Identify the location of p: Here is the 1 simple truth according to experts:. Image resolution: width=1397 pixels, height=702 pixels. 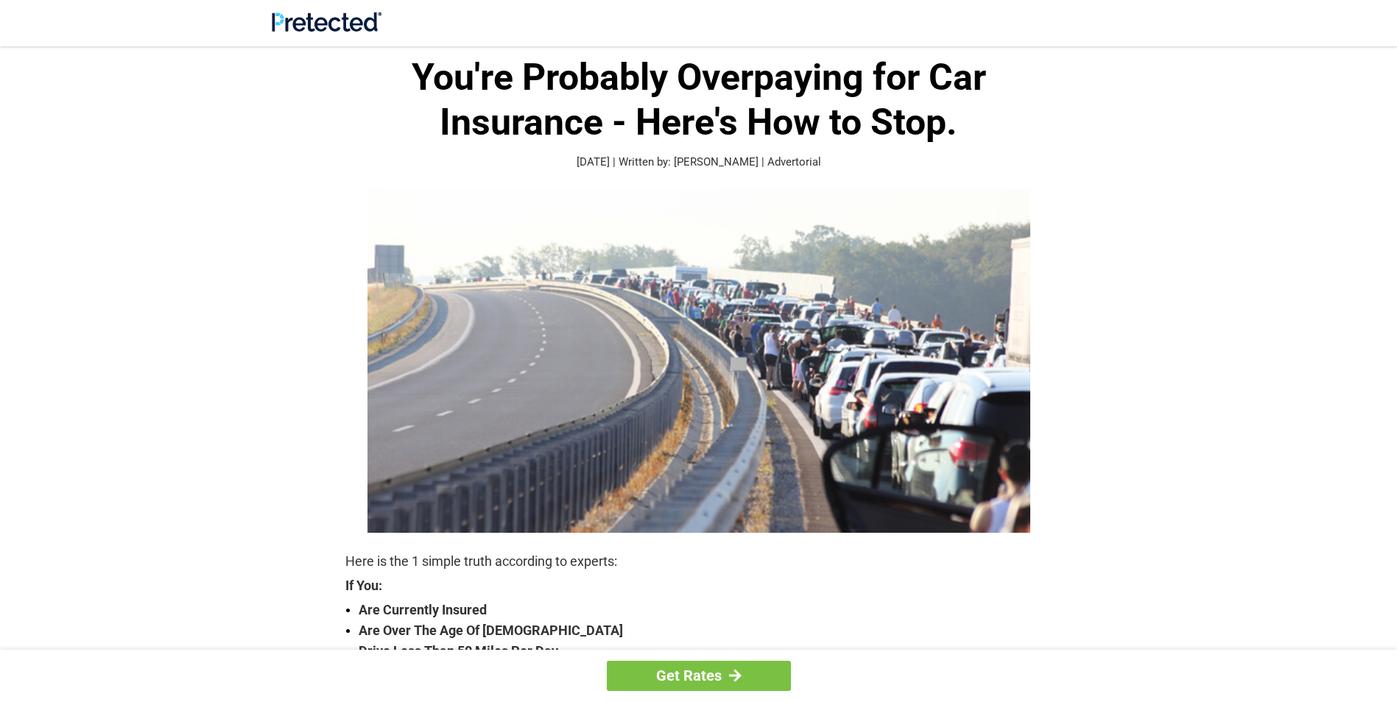
(699, 562).